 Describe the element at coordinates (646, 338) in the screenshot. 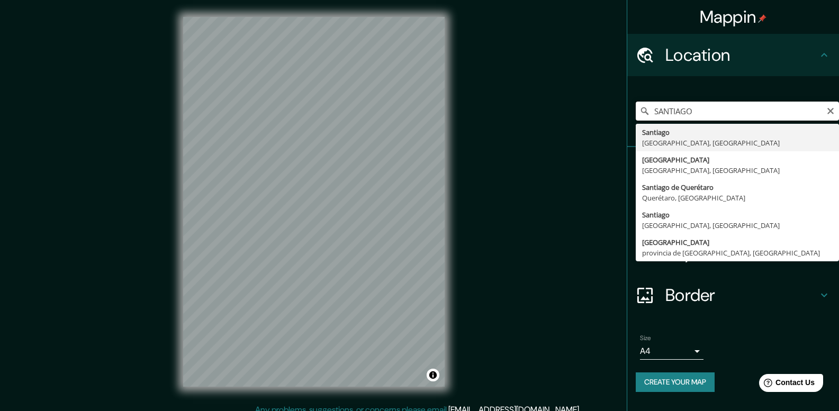

I see `label: Size` at that location.